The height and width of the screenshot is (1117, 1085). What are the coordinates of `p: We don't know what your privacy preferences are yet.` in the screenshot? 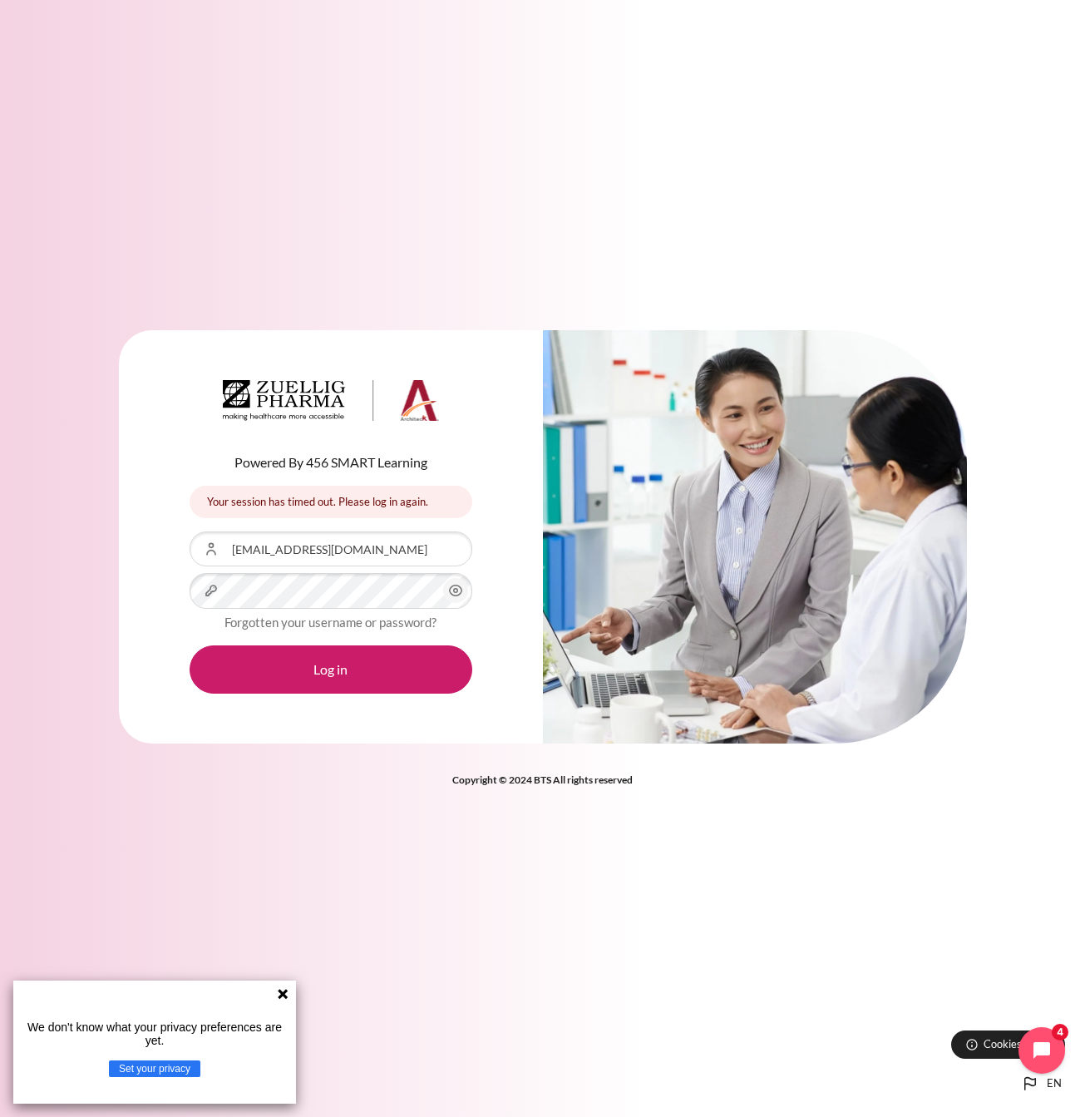 It's located at (155, 1034).